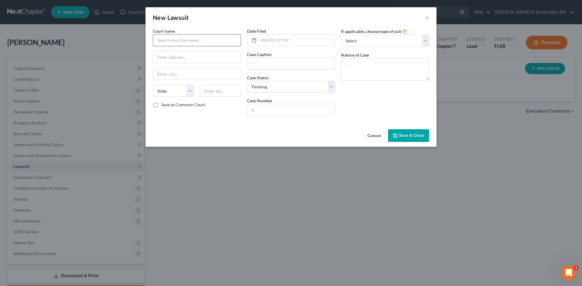  What do you see at coordinates (197, 74) in the screenshot?
I see `input: Enter city...` at bounding box center [197, 74].